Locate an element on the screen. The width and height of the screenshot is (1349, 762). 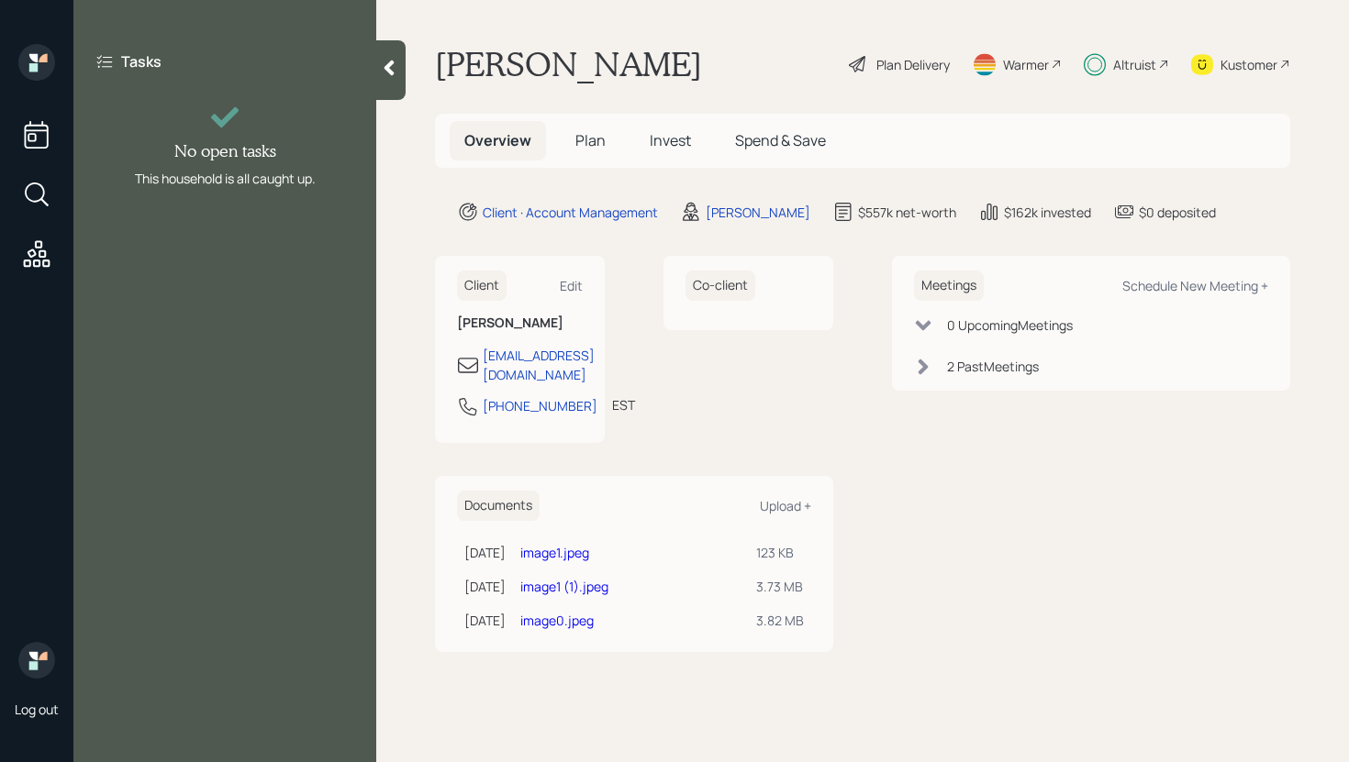
a: image0.jpeg is located at coordinates (557, 620).